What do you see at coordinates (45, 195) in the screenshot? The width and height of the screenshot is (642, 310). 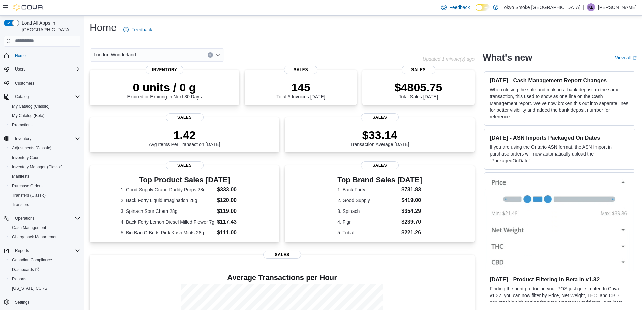 I see `button: Transfers (Classic)` at bounding box center [45, 195].